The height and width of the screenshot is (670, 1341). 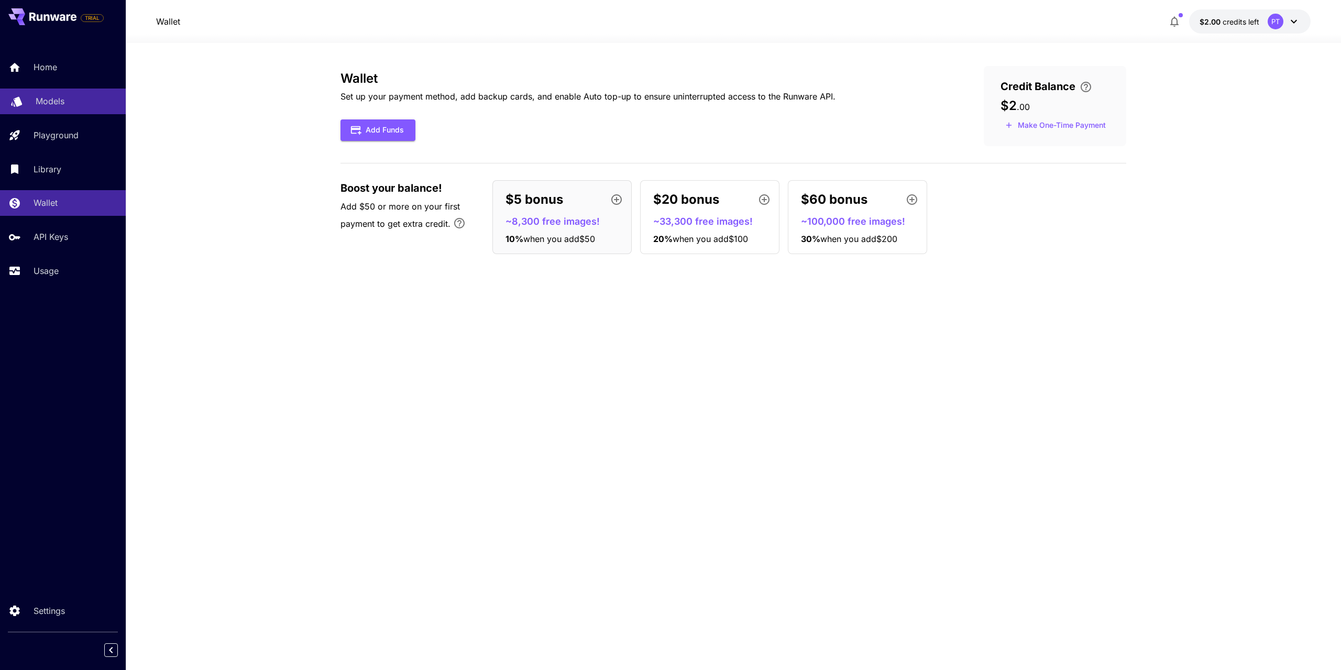 What do you see at coordinates (515, 239) in the screenshot?
I see `span: 10 %` at bounding box center [515, 239].